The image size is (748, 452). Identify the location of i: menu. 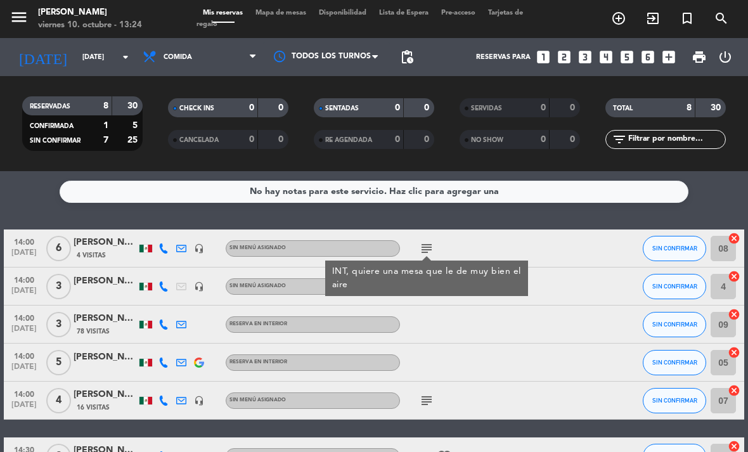
(19, 17).